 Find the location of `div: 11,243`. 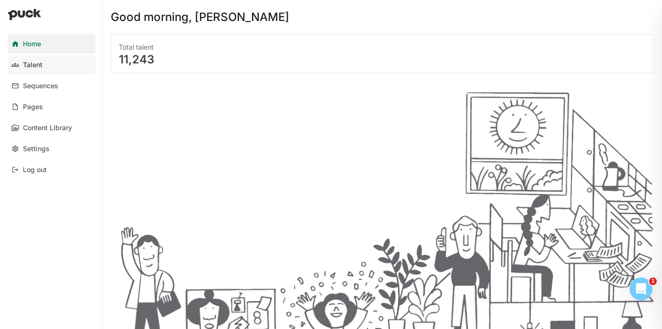

div: 11,243 is located at coordinates (382, 60).